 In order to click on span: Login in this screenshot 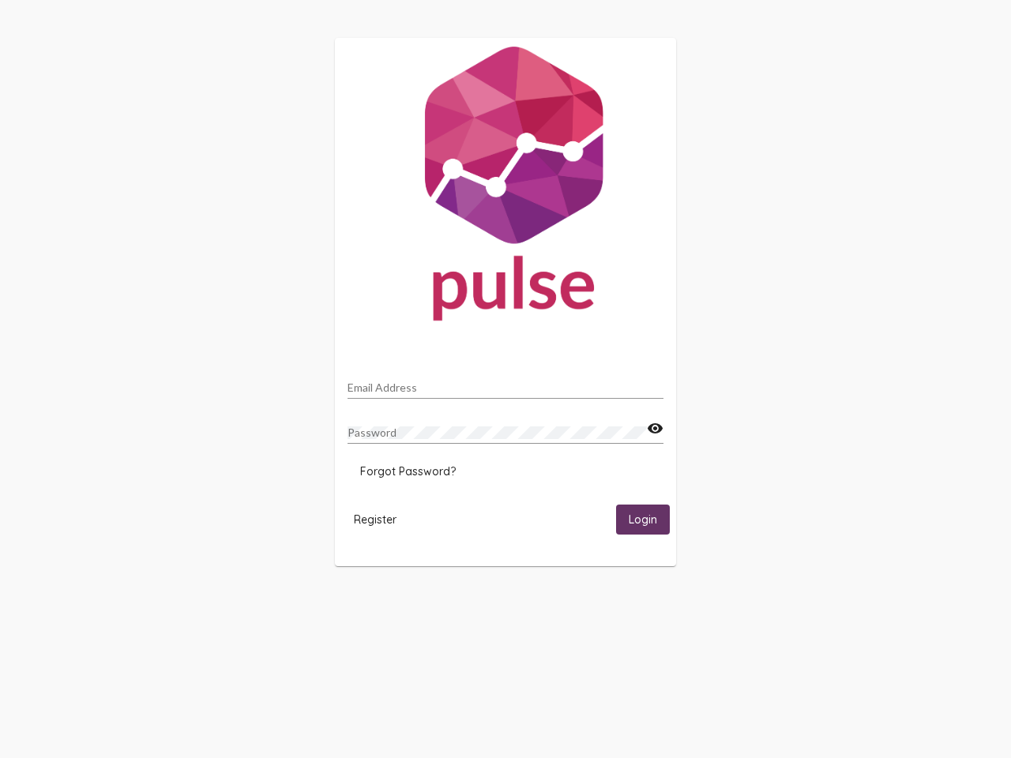, I will do `click(643, 521)`.